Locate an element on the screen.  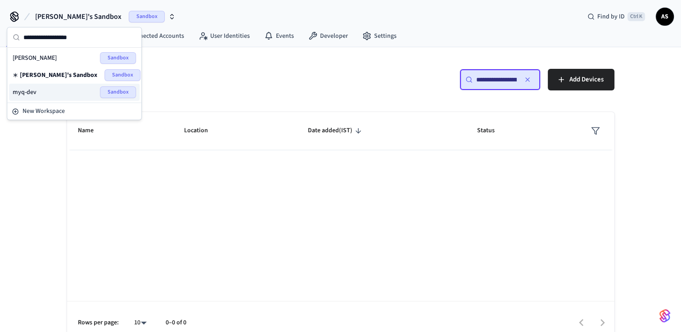
span: AS is located at coordinates (665, 17).